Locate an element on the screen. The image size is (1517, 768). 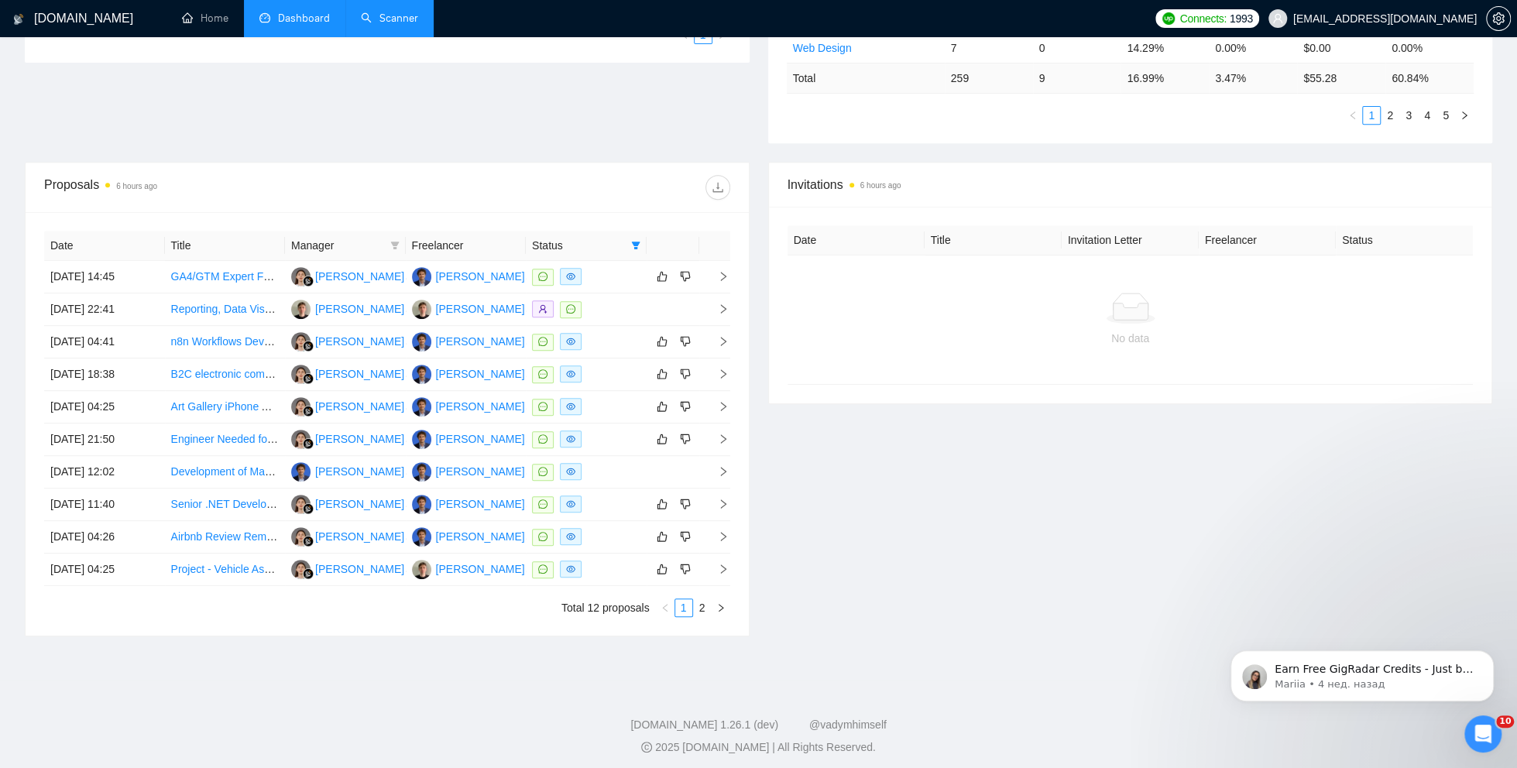
a: setting is located at coordinates (1499, 19).